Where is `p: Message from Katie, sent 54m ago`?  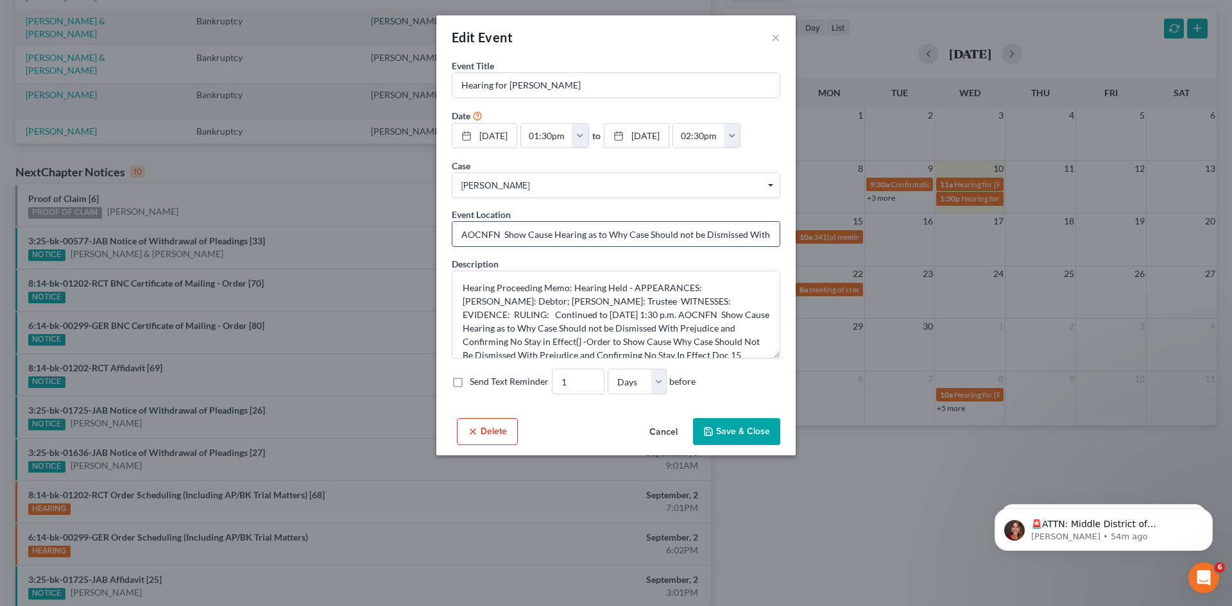 p: Message from Katie, sent 54m ago is located at coordinates (139, 55).